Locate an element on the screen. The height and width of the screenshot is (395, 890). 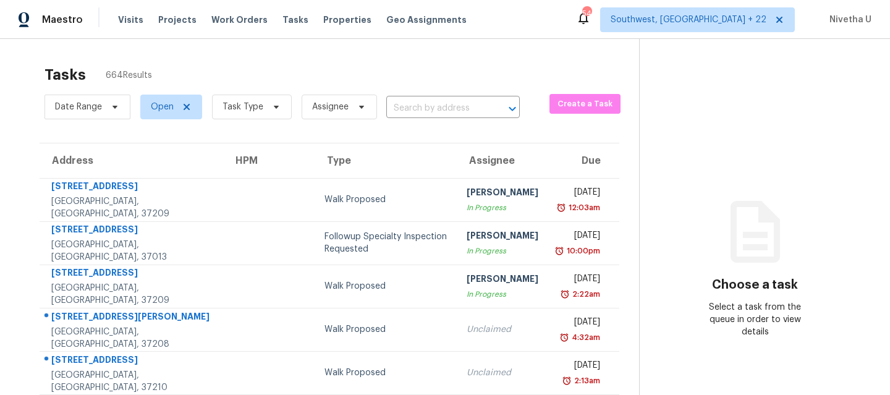
h3: Choose a task is located at coordinates (755, 285).